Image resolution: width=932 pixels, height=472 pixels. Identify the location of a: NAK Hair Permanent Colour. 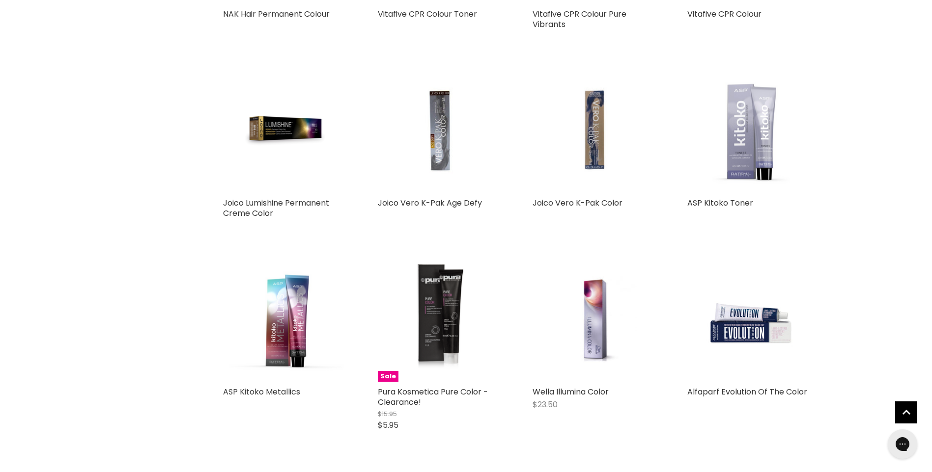
(276, 14).